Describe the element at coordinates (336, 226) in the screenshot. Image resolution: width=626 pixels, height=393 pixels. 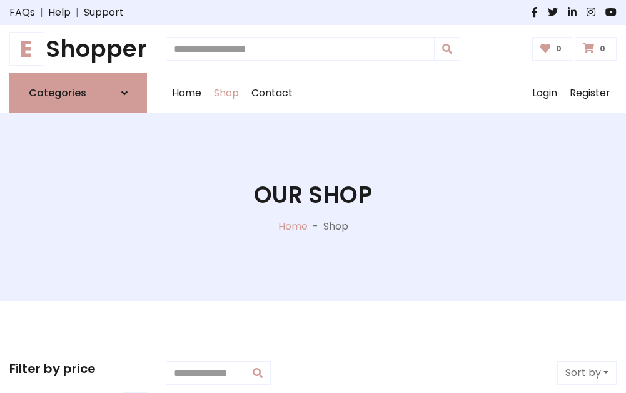
I see `p: Shop` at that location.